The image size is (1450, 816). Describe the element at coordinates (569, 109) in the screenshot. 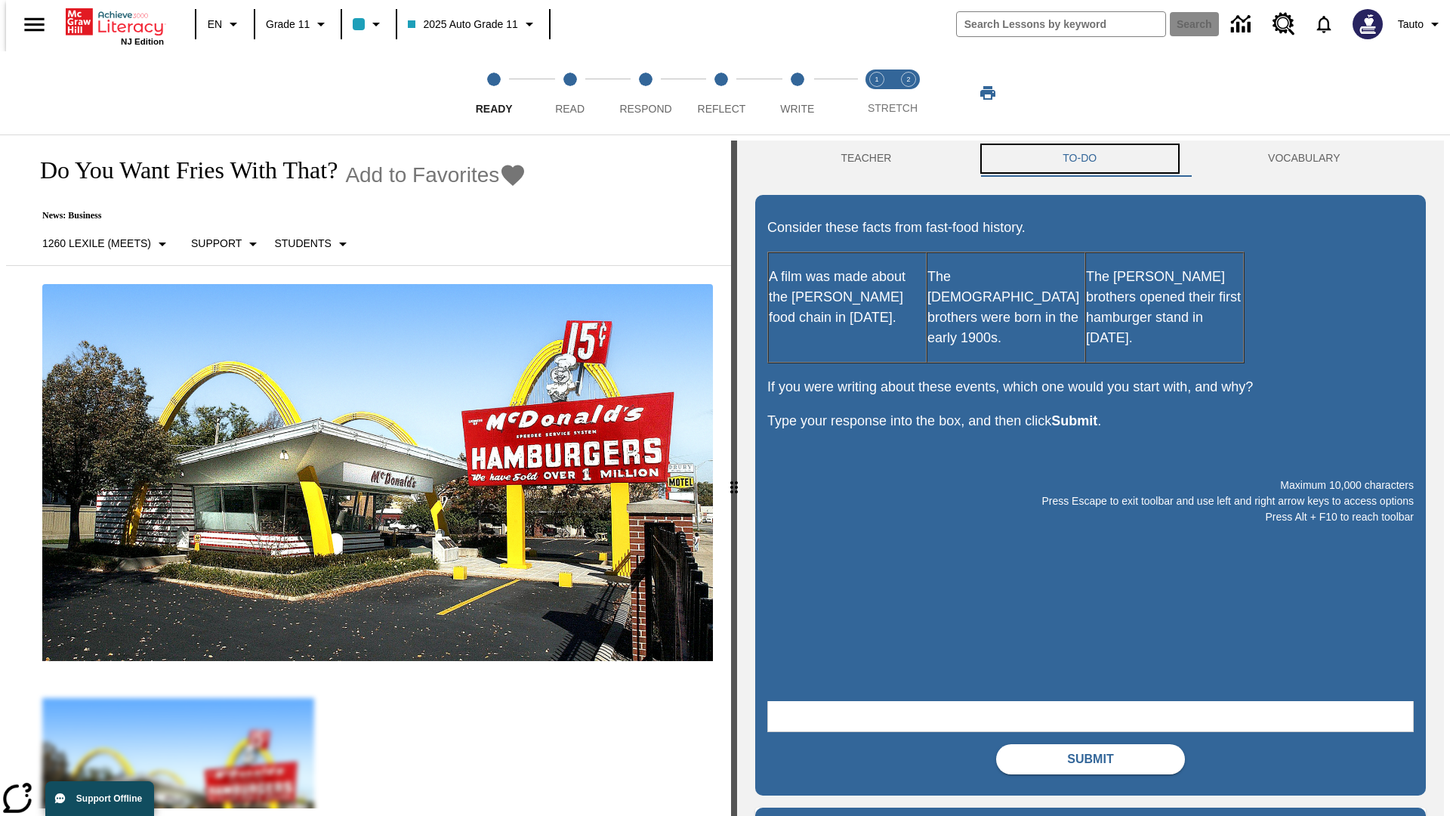

I see `span: Read` at that location.